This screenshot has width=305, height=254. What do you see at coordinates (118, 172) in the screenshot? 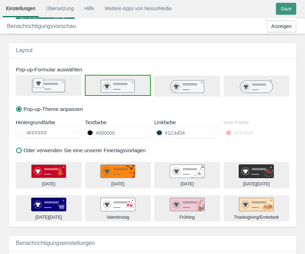
I see `img: halloweeen.png` at bounding box center [118, 172].